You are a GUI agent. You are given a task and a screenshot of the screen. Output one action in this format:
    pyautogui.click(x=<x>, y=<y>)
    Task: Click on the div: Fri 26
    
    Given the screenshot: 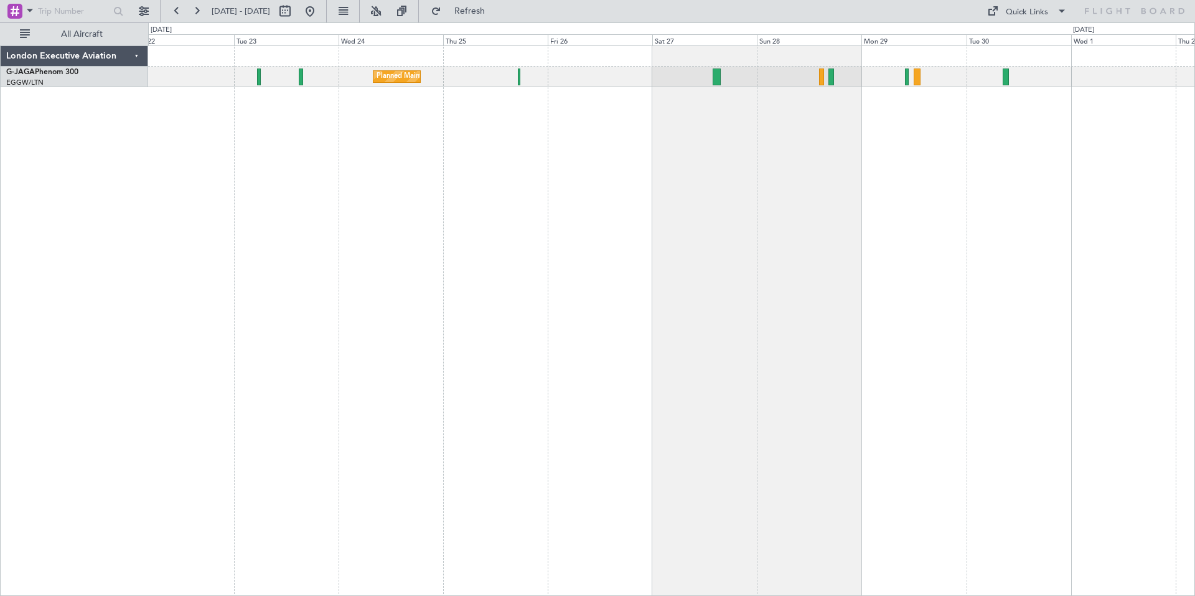 What is the action you would take?
    pyautogui.click(x=600, y=40)
    